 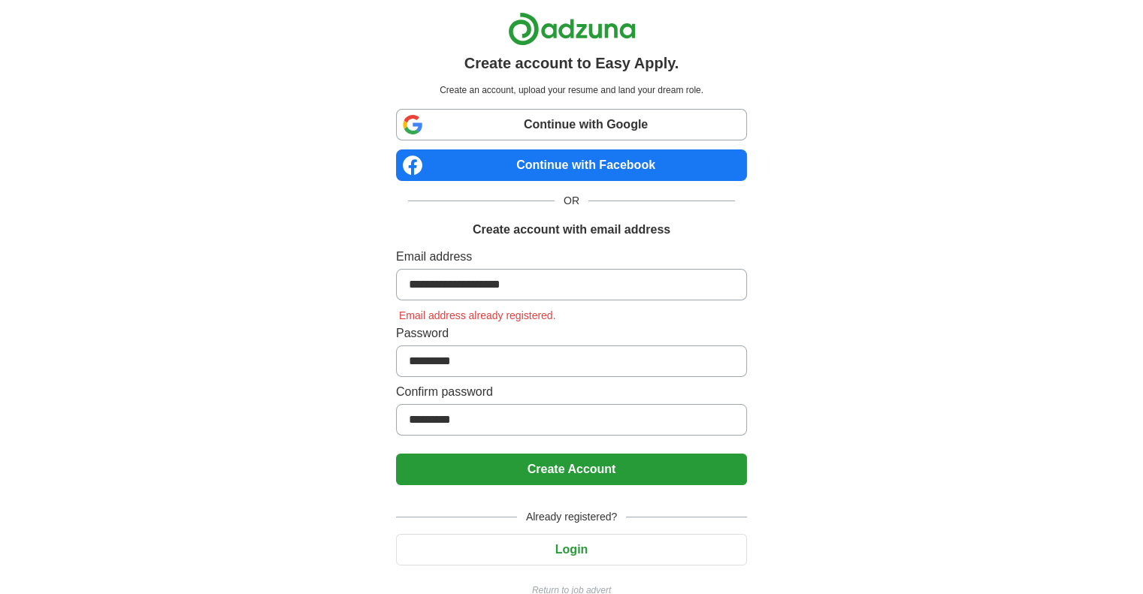 What do you see at coordinates (571, 392) in the screenshot?
I see `label: Confirm password` at bounding box center [571, 392].